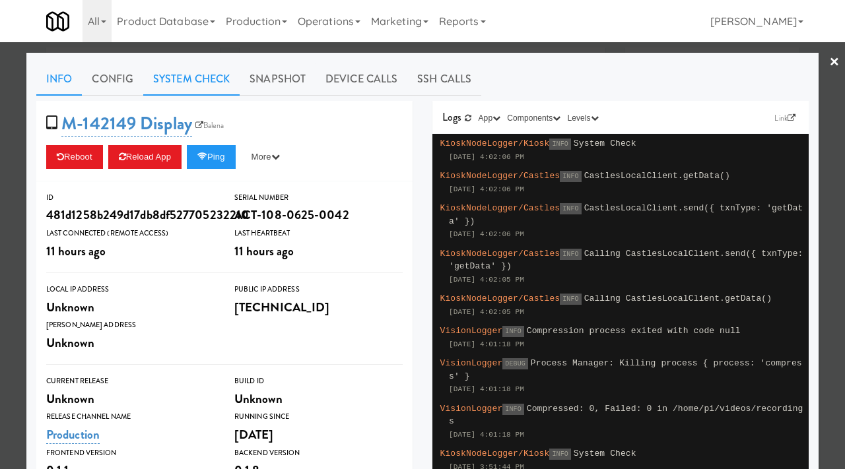  What do you see at coordinates (130, 215) in the screenshot?
I see `div: 481d1258b249d17db8df527705232210` at bounding box center [130, 215].